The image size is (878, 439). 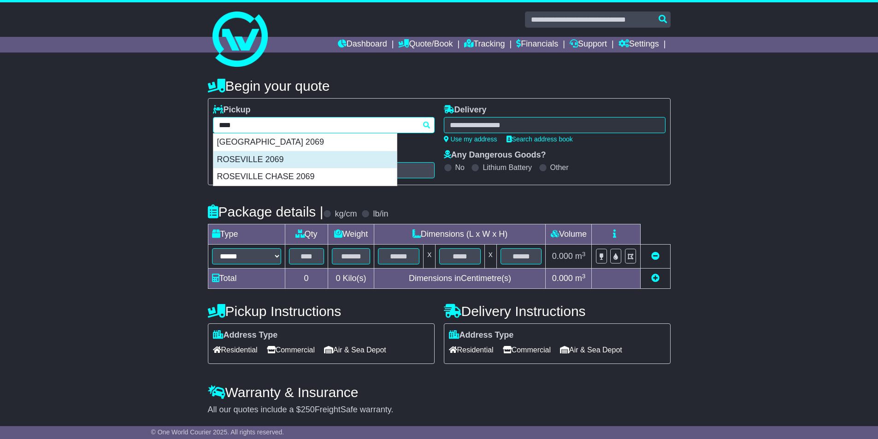 I want to click on td: Kilo(s), so click(x=351, y=279).